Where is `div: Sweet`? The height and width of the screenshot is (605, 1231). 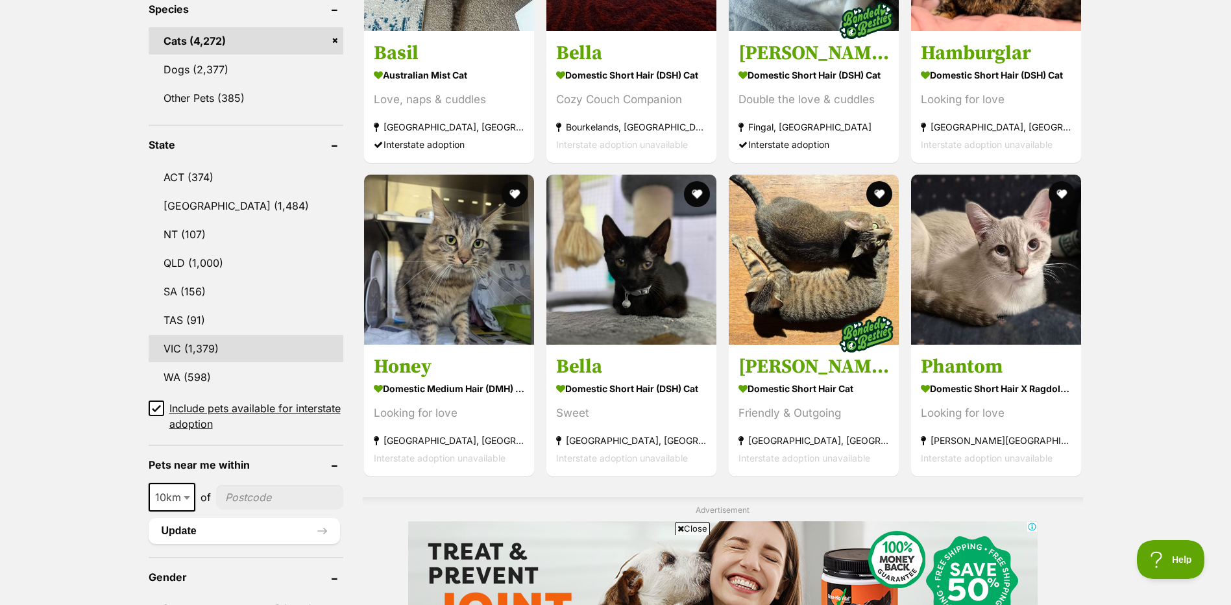 div: Sweet is located at coordinates (632, 413).